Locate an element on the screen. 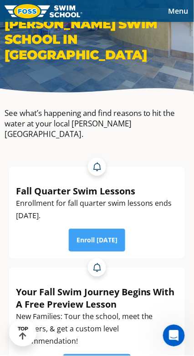  img: FOSS Swim School Logo is located at coordinates (43, 11).